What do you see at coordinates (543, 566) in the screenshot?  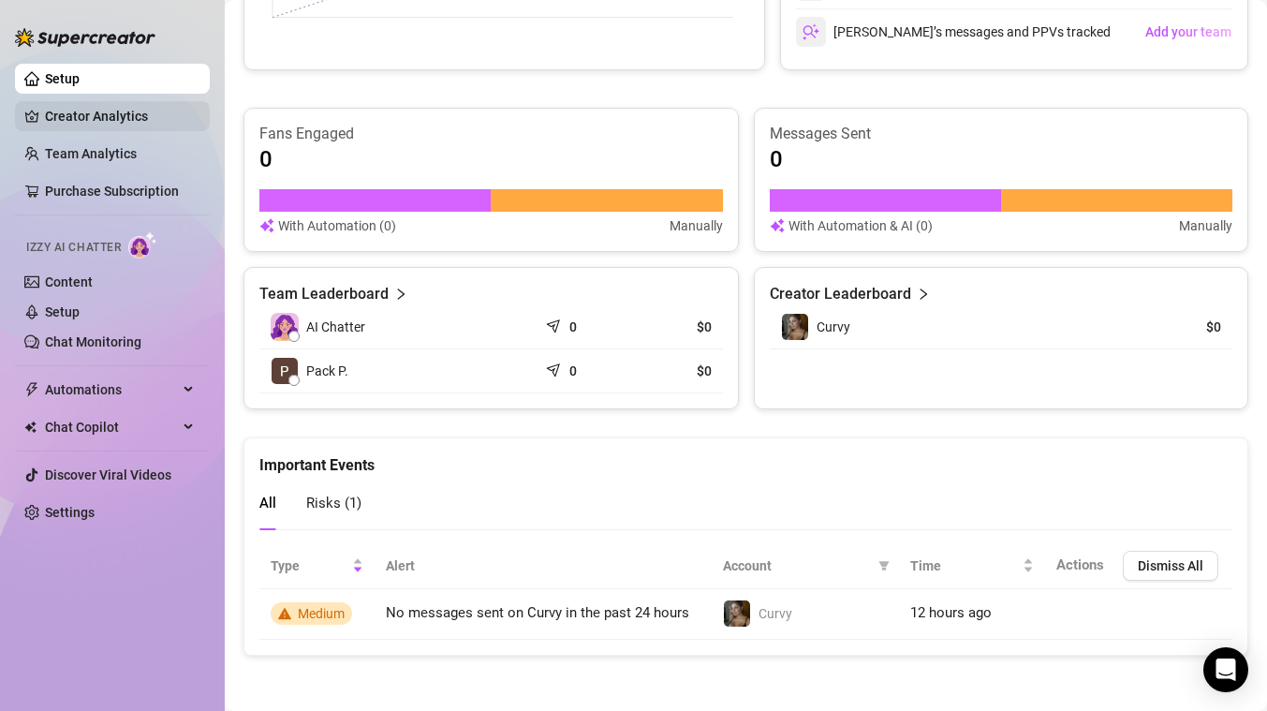 I see `th: Alert` at bounding box center [543, 566].